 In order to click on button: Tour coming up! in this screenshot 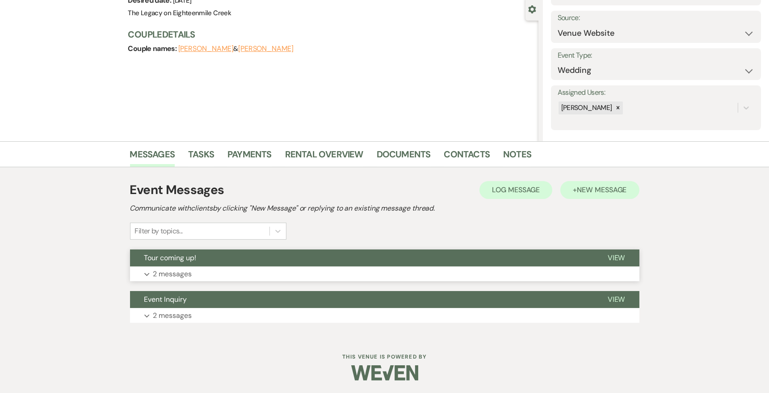, I will do `click(361, 258)`.